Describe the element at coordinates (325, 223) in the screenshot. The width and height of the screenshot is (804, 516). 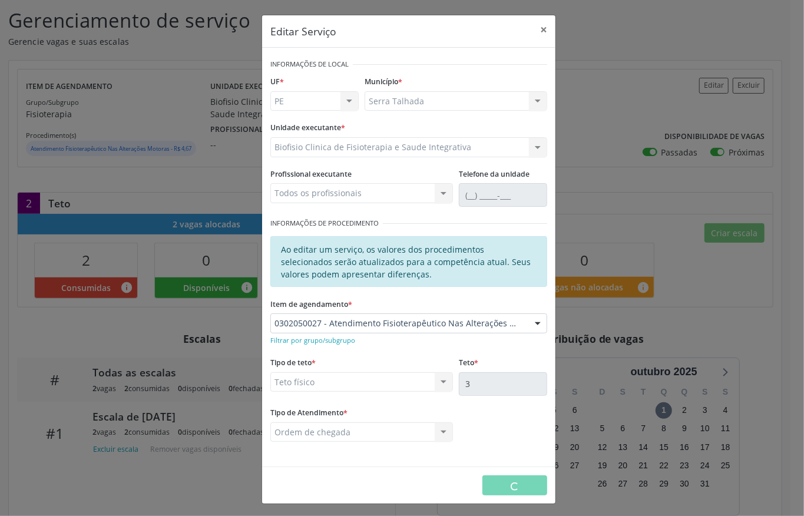
I see `small: Informações de Procedimento` at that location.